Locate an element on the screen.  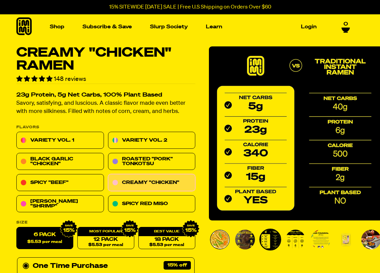
a: Spicy "Beef" is located at coordinates (60, 183).